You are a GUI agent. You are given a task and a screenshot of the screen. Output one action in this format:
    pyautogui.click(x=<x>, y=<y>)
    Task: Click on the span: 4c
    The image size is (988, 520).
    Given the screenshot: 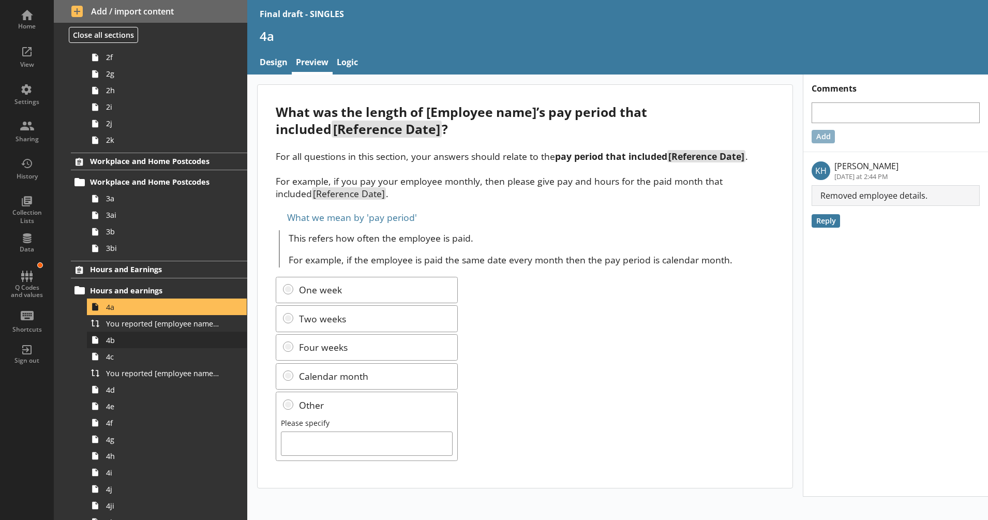 What is the action you would take?
    pyautogui.click(x=163, y=356)
    